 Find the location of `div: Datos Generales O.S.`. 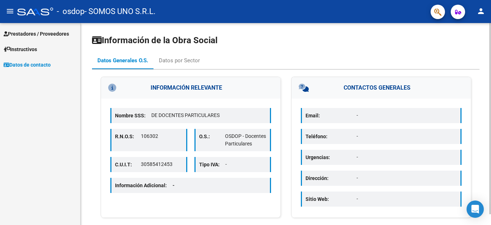

div: Datos Generales O.S. is located at coordinates (123, 60).